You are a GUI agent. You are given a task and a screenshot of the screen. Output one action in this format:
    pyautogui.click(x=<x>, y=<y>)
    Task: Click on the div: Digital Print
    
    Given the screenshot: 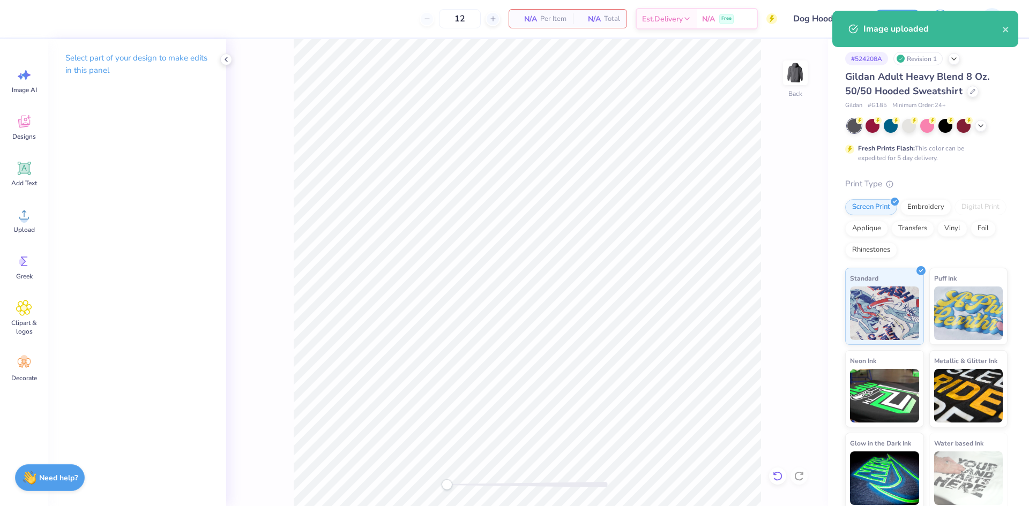 What is the action you would take?
    pyautogui.click(x=980, y=207)
    